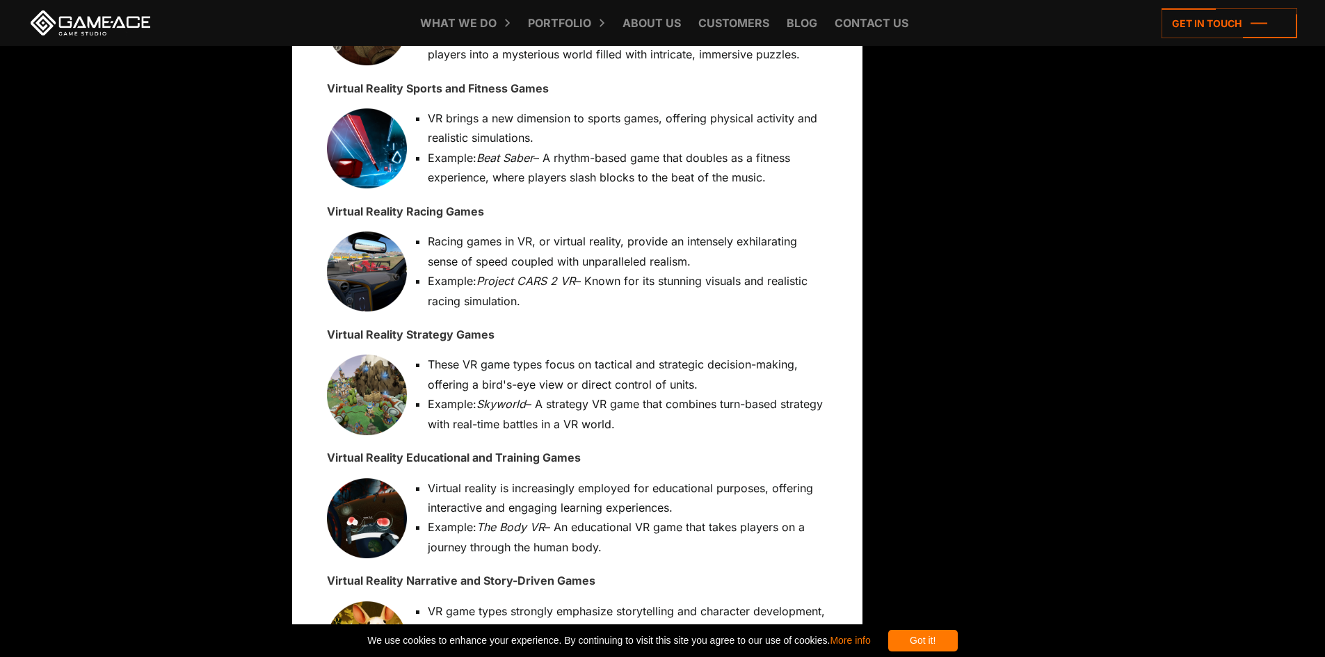  What do you see at coordinates (584, 128) in the screenshot?
I see `li: VR brings a new dimension to sports games, offering physical activity and realistic simulations.` at bounding box center [584, 128].